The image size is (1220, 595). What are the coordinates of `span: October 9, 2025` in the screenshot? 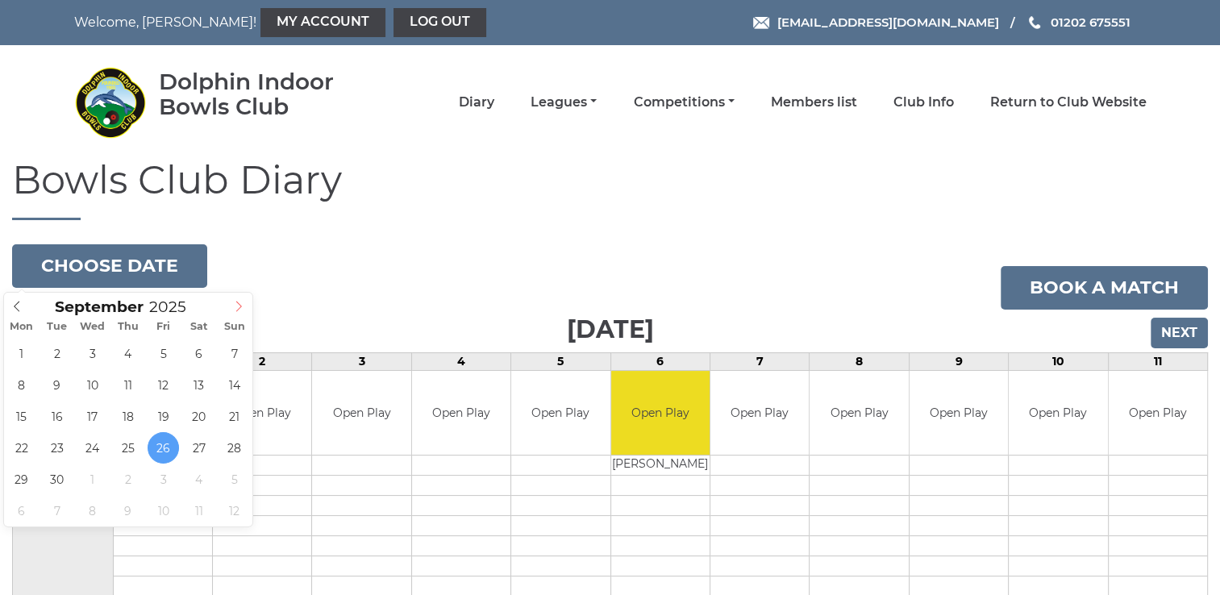 It's located at (127, 511).